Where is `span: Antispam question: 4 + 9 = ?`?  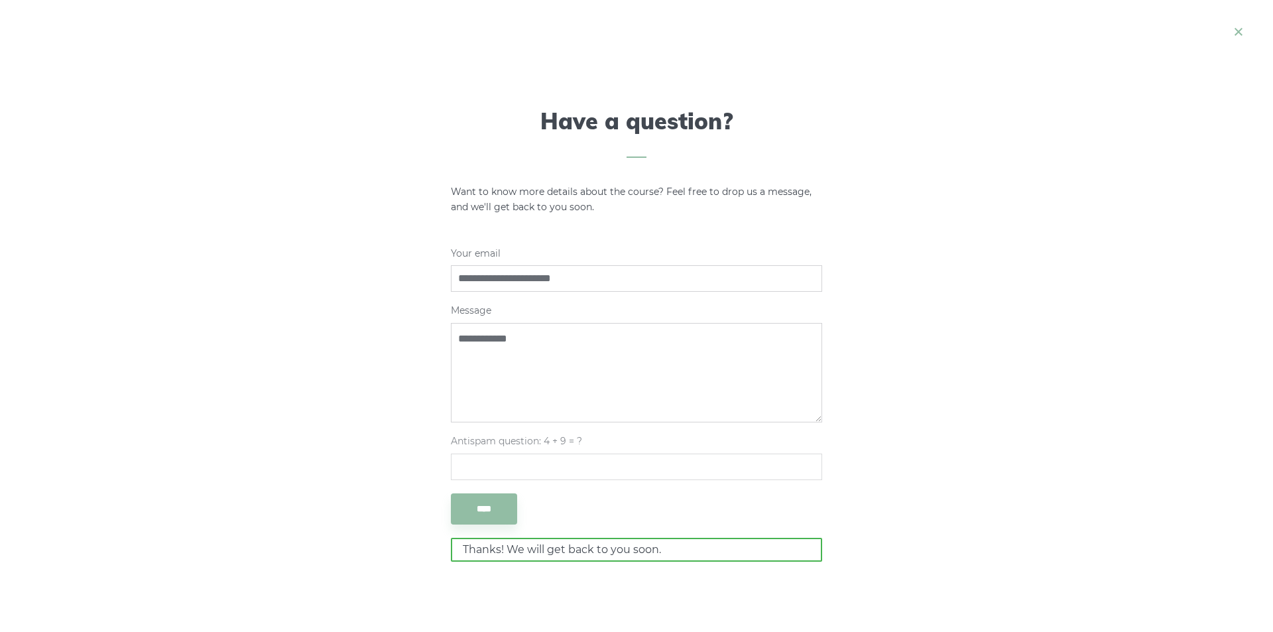 span: Antispam question: 4 + 9 = ? is located at coordinates (516, 441).